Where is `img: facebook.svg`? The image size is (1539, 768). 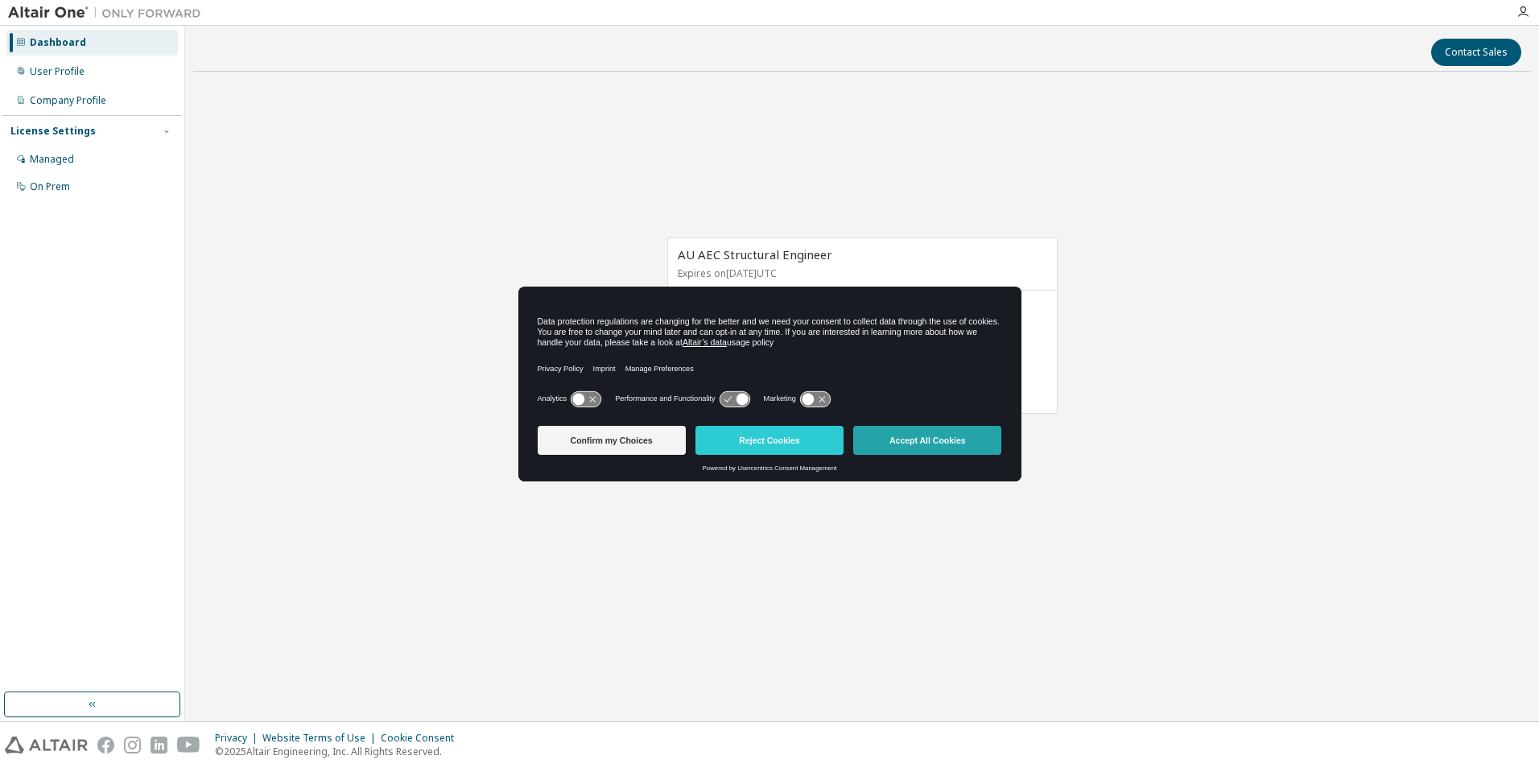 img: facebook.svg is located at coordinates (105, 745).